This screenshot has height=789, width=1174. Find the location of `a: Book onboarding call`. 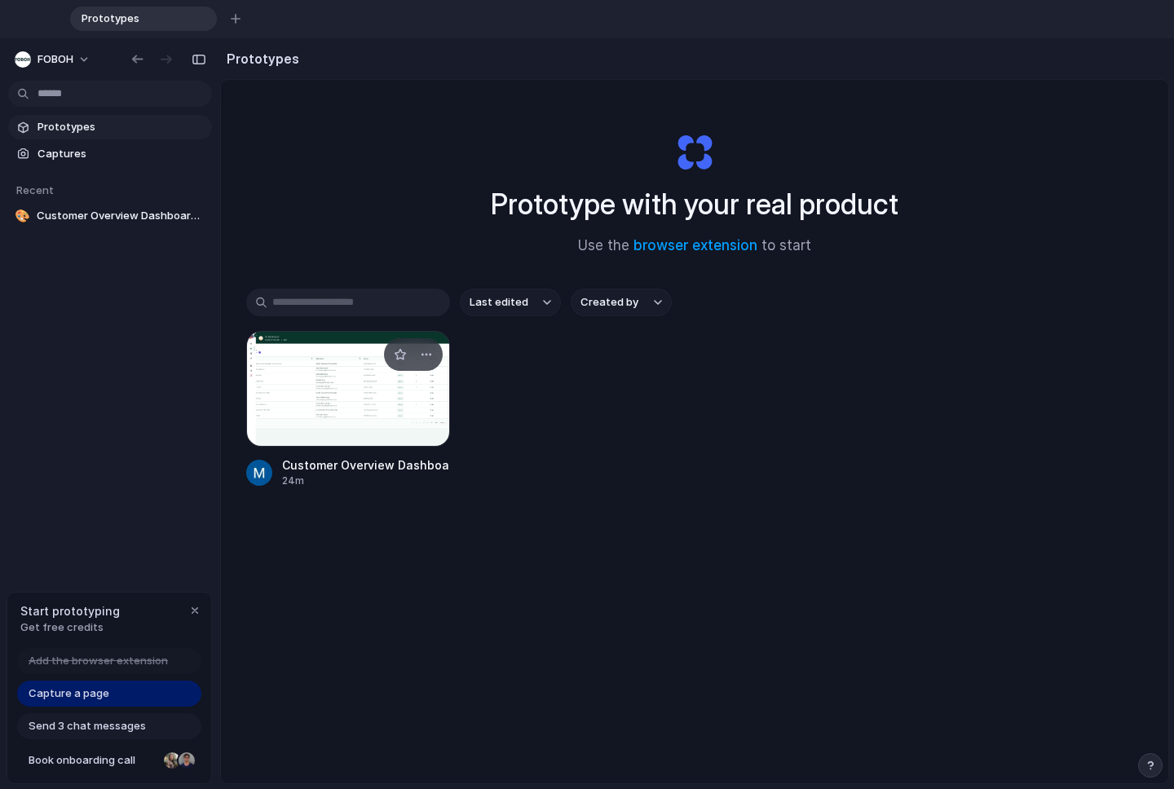

a: Book onboarding call is located at coordinates (109, 760).